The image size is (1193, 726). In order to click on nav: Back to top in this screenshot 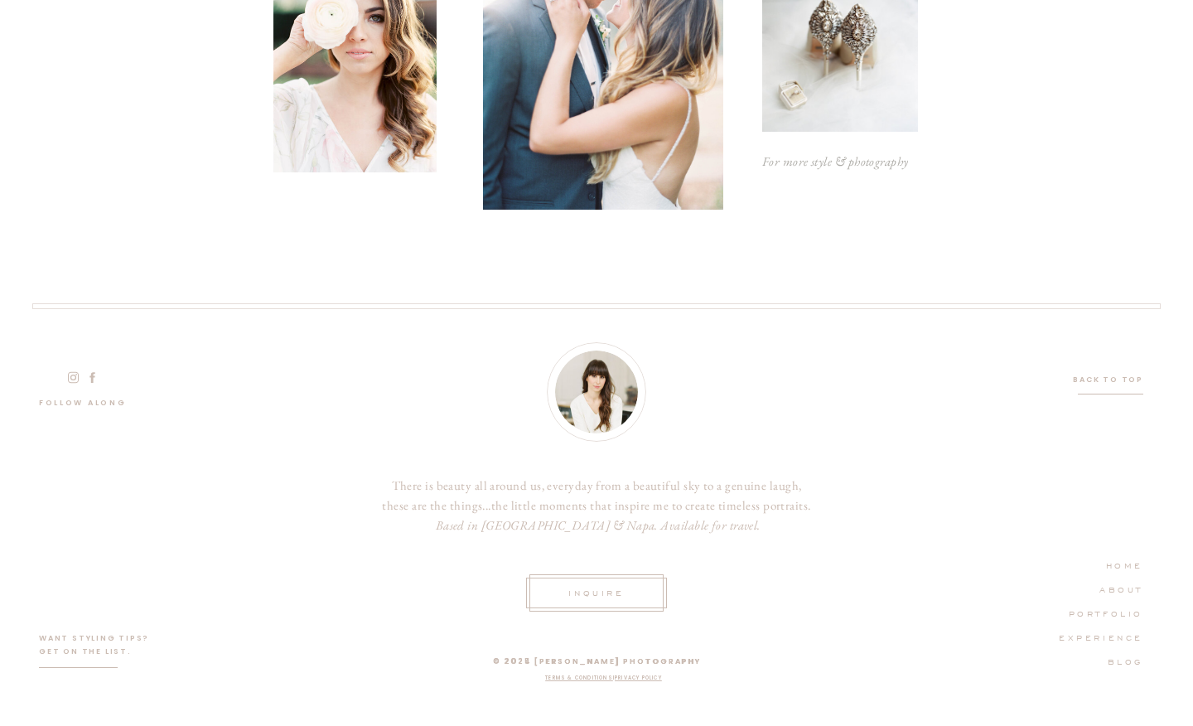, I will do `click(1107, 379)`.